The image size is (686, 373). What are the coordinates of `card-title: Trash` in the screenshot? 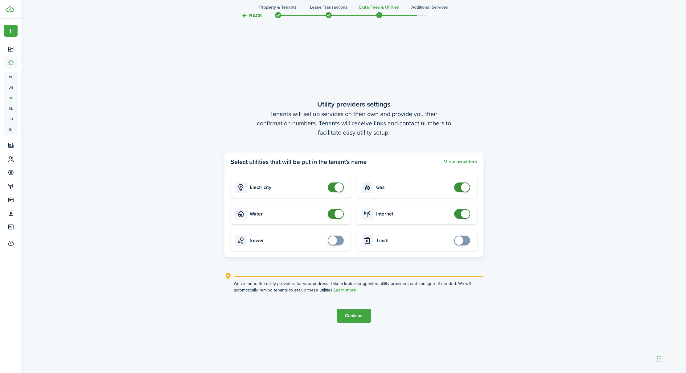 It's located at (414, 240).